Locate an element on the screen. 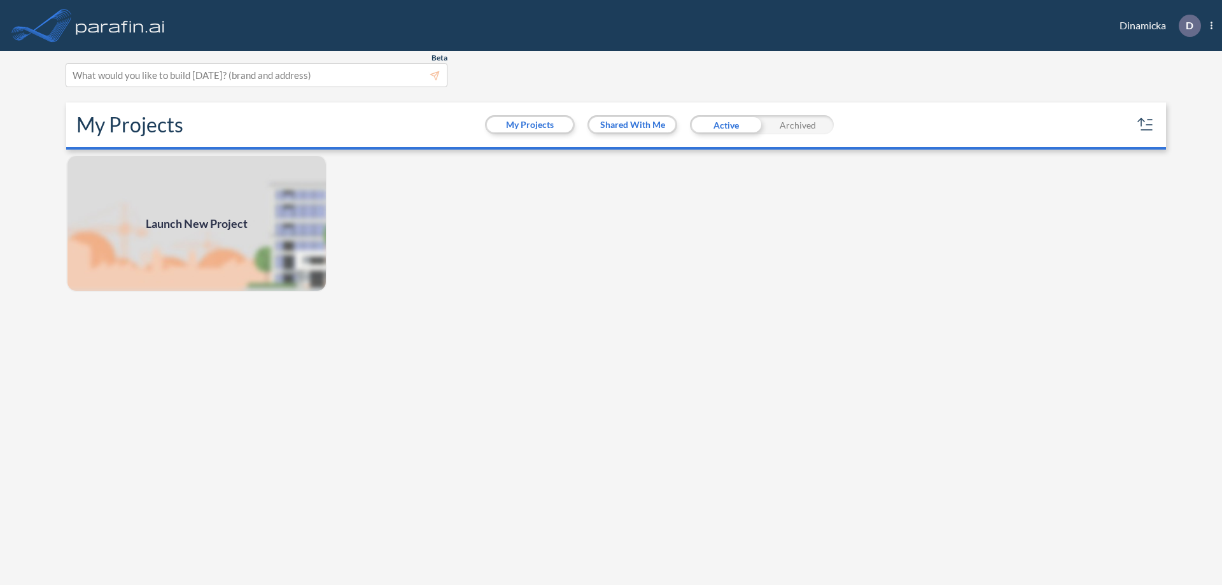 This screenshot has width=1222, height=585. p: D is located at coordinates (1190, 25).